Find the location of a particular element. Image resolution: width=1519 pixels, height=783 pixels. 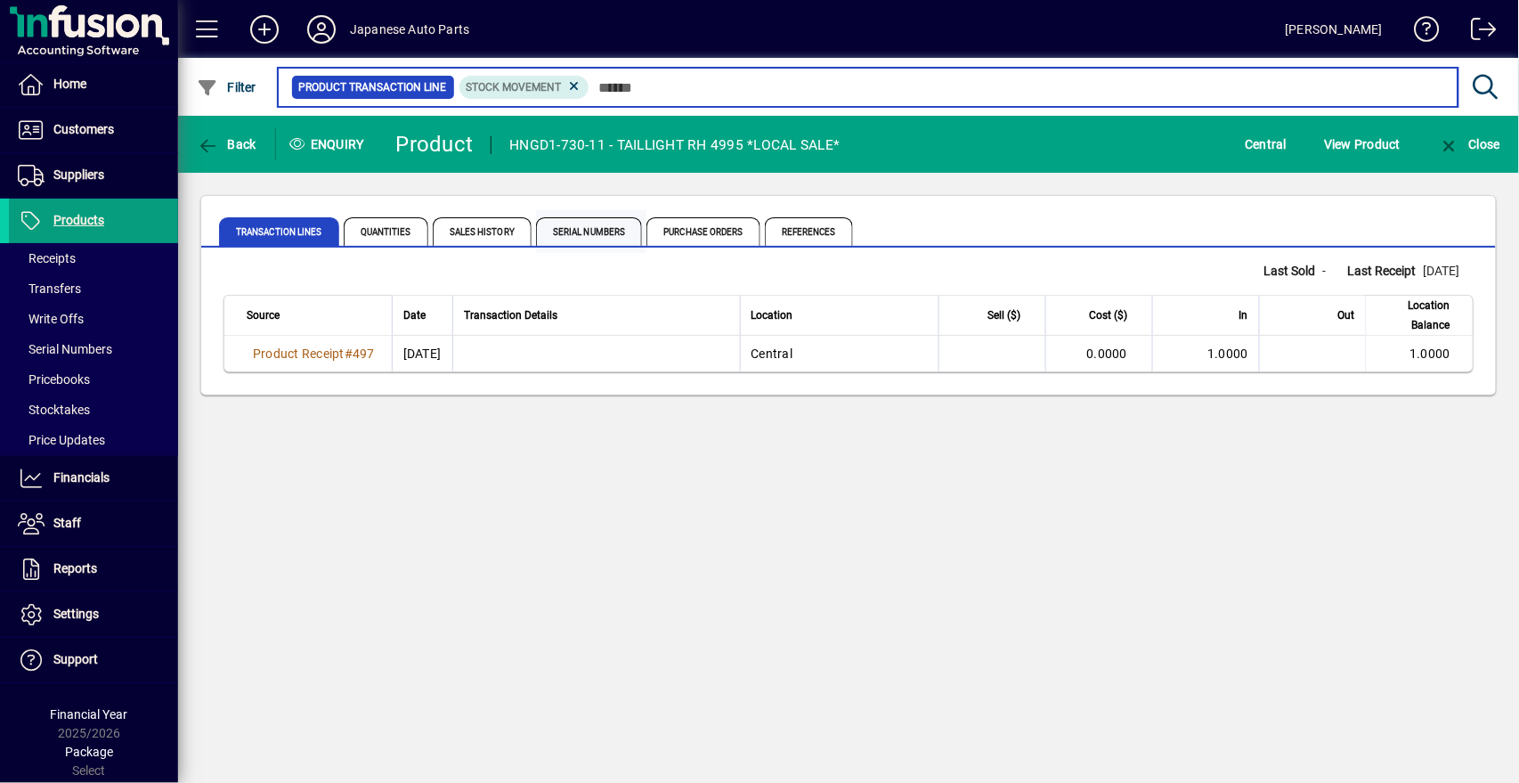

a: Staff is located at coordinates (93, 523).